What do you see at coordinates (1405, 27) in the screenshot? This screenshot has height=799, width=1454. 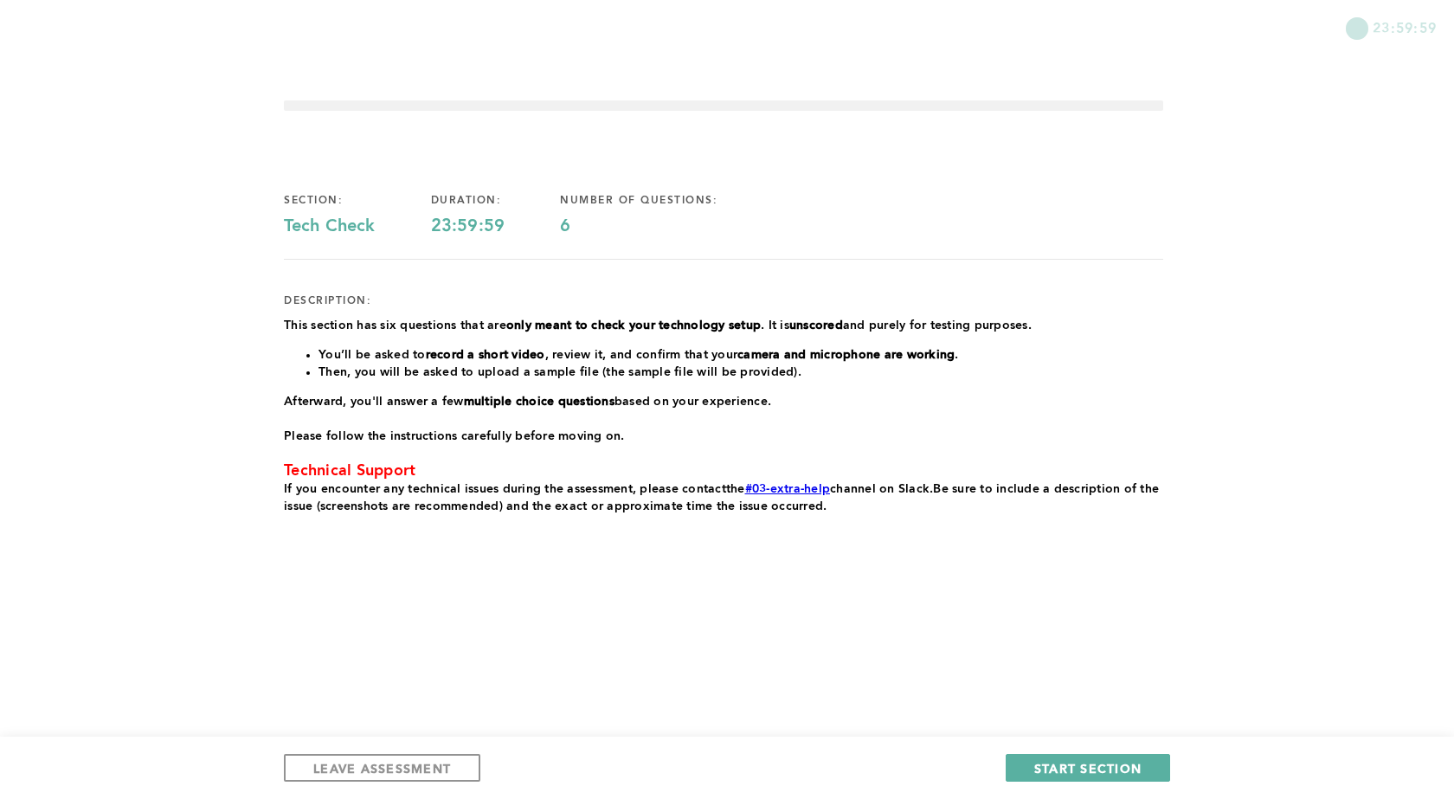 I see `span: 23:59:59` at bounding box center [1405, 27].